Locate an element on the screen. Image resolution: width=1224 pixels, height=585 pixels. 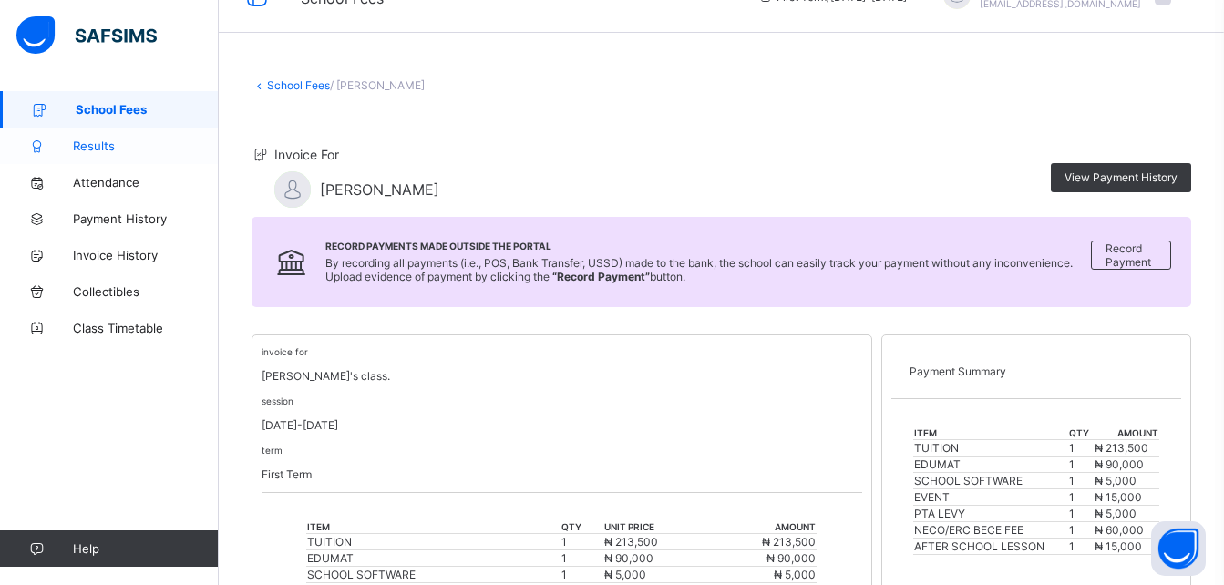
span: Class Timetable is located at coordinates (146, 328).